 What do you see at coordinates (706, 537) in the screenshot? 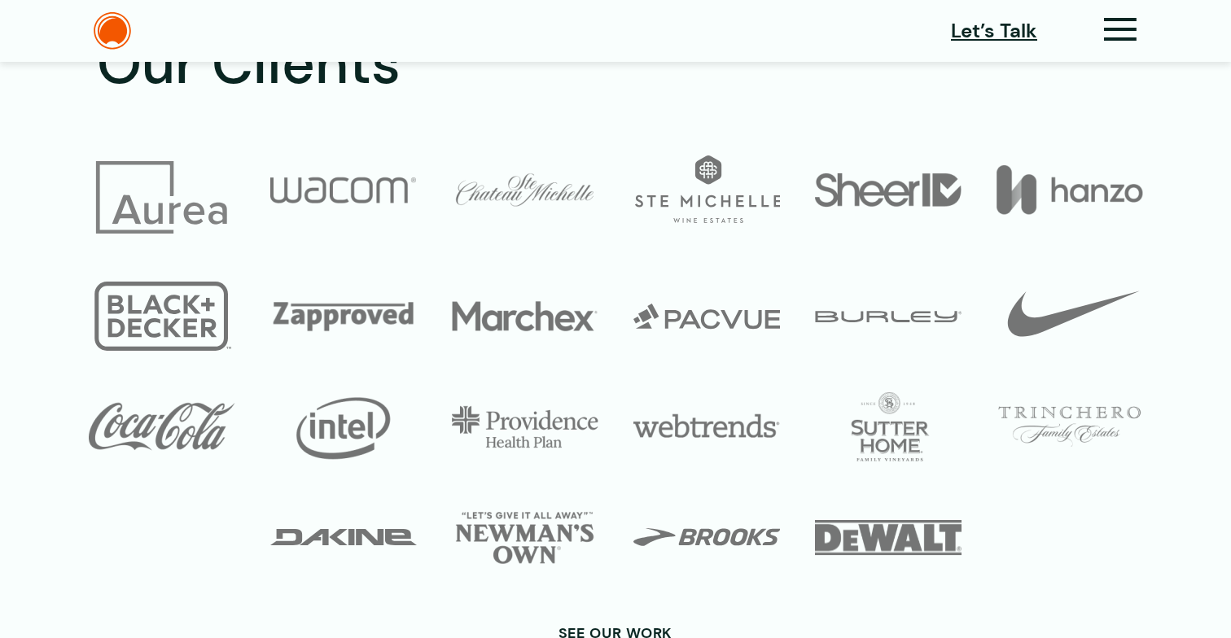
I see `img: Brooks Logo` at bounding box center [706, 537].